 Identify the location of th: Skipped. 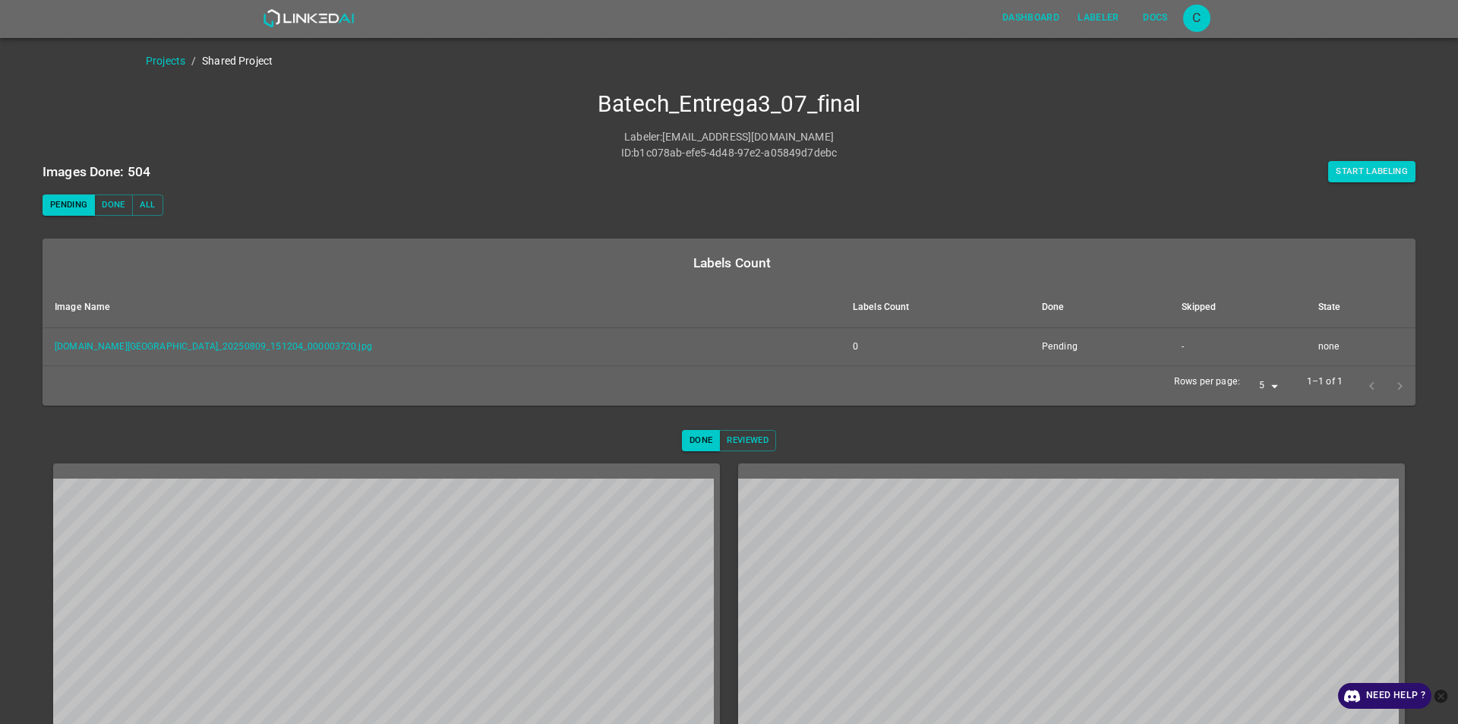
(1238, 308).